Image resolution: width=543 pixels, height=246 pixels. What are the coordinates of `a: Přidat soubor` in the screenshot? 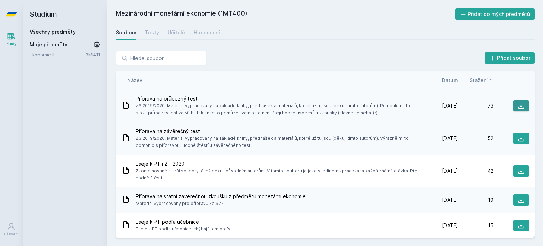 It's located at (510, 58).